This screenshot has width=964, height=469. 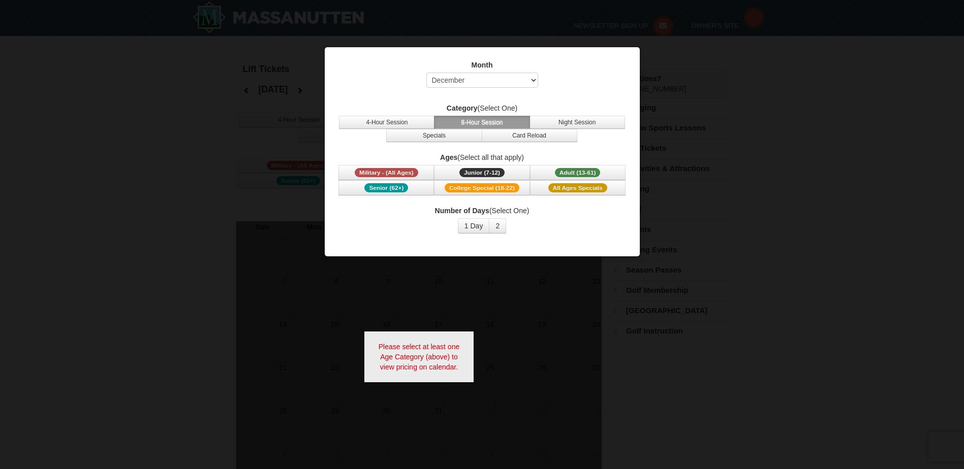 What do you see at coordinates (578, 173) in the screenshot?
I see `button: Adult (13-61)` at bounding box center [578, 173].